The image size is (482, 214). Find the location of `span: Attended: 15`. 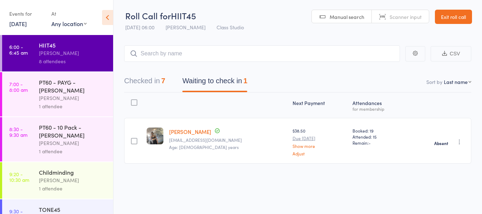

span: Attended: 15 is located at coordinates (379, 136).